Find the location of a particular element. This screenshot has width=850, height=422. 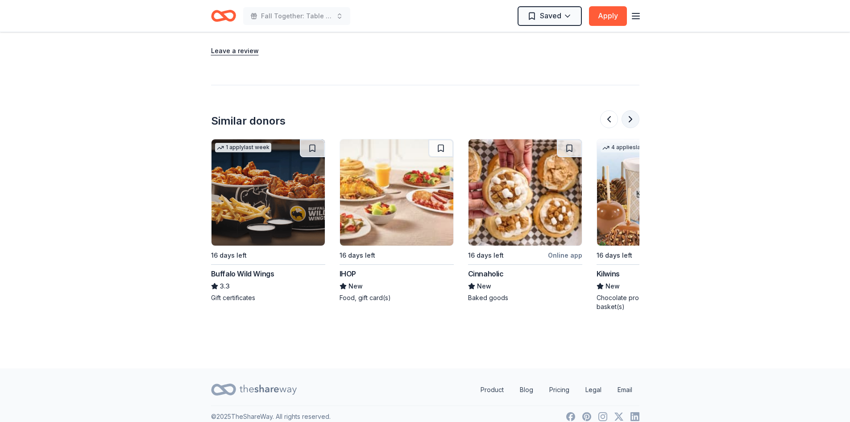

a: Image for IHOP16 days leftIHOPNewFood, gift card(s) is located at coordinates (397, 221).